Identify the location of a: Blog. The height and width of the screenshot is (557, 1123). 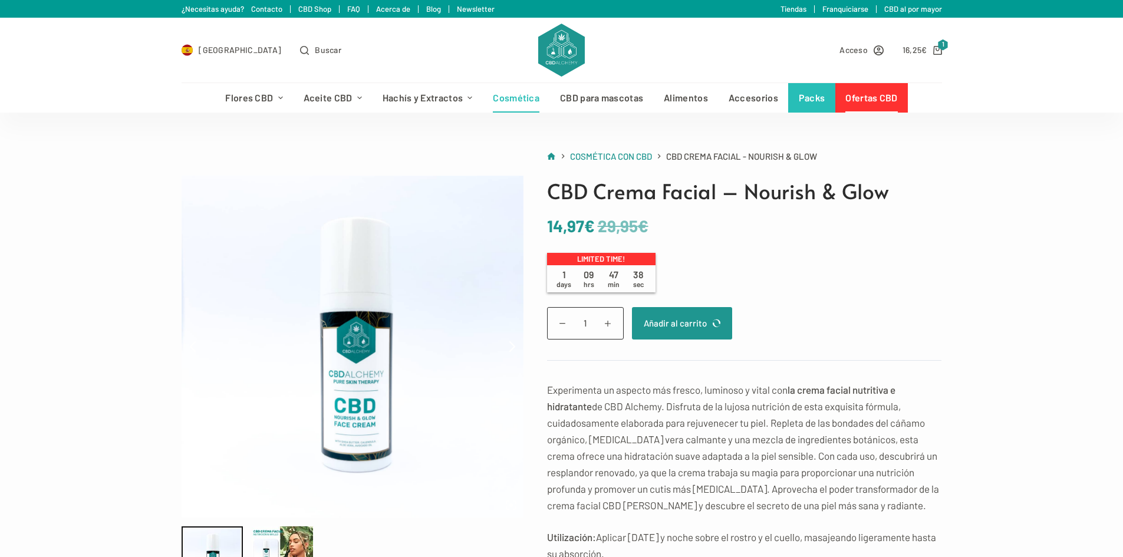
(433, 9).